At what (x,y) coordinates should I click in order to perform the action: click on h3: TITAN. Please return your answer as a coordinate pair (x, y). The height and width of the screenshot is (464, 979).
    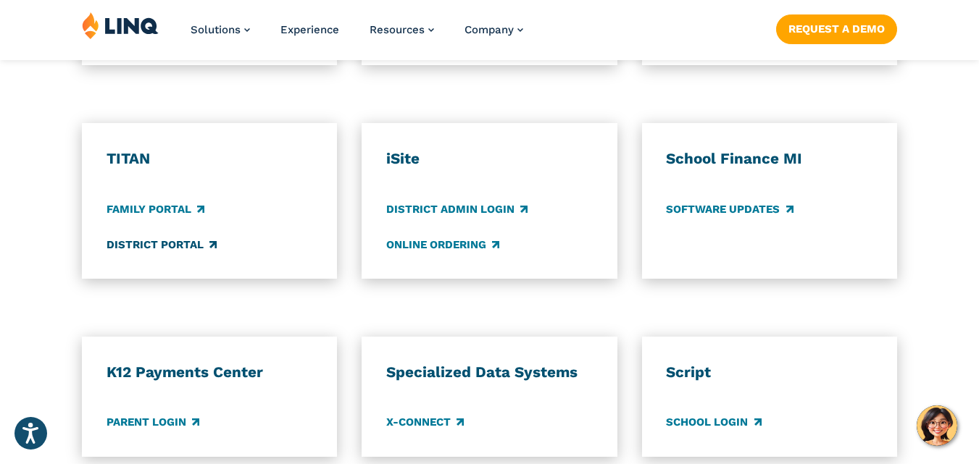
    Looking at the image, I should click on (209, 159).